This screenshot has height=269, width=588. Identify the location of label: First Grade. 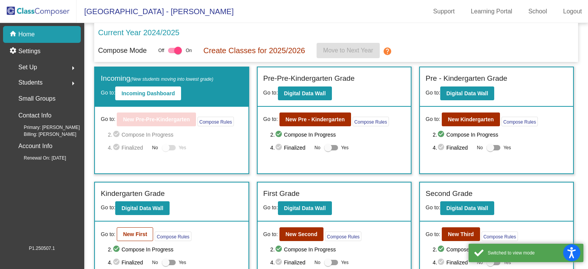
(281, 194).